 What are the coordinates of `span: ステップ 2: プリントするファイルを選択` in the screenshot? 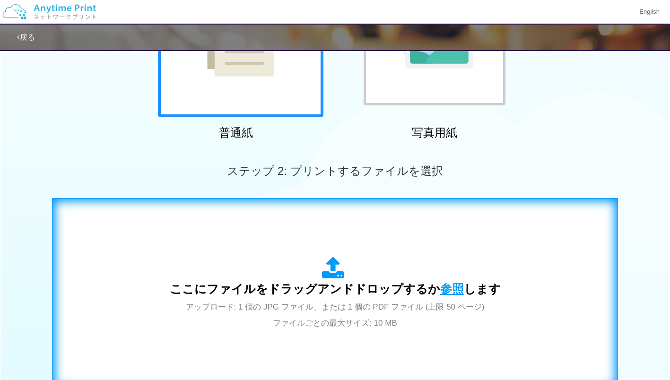 It's located at (335, 171).